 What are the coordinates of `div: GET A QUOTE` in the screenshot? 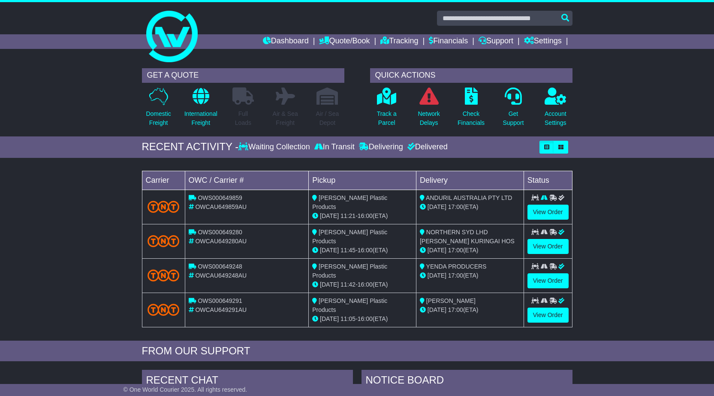 It's located at (243, 75).